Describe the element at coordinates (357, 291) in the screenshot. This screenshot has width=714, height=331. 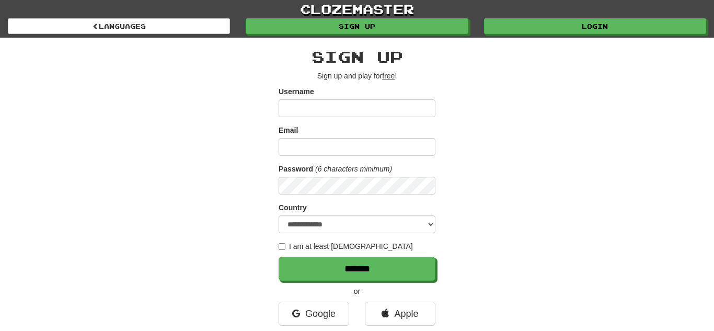
I see `p: or` at that location.